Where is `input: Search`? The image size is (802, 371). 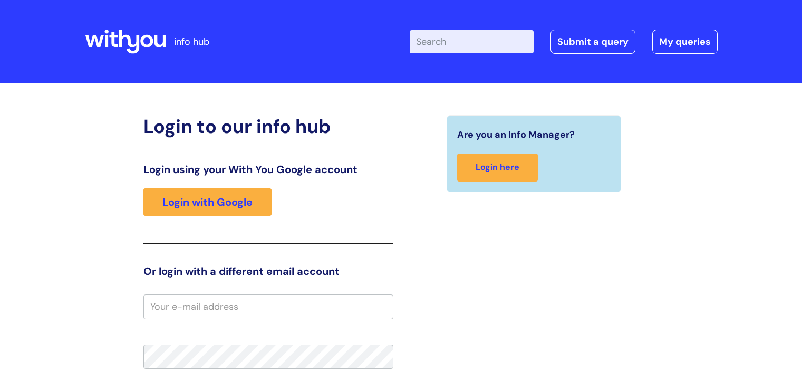
input: Search is located at coordinates (472, 42).